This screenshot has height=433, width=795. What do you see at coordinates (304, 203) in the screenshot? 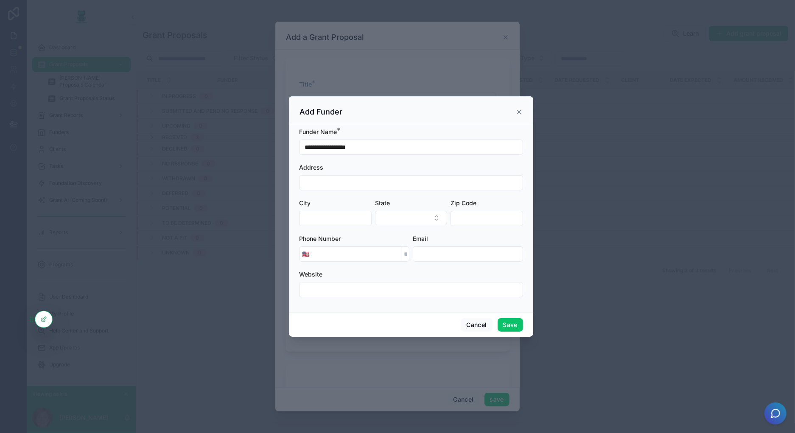
I see `span: City` at bounding box center [304, 203].